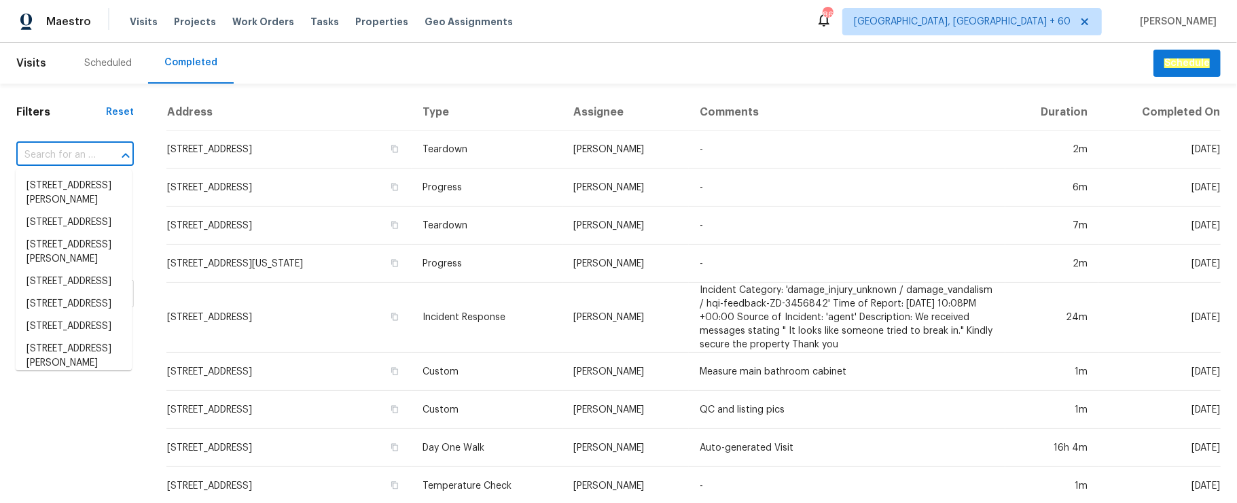 Image resolution: width=1237 pixels, height=503 pixels. What do you see at coordinates (847, 448) in the screenshot?
I see `td: Auto-generated Visit` at bounding box center [847, 448].